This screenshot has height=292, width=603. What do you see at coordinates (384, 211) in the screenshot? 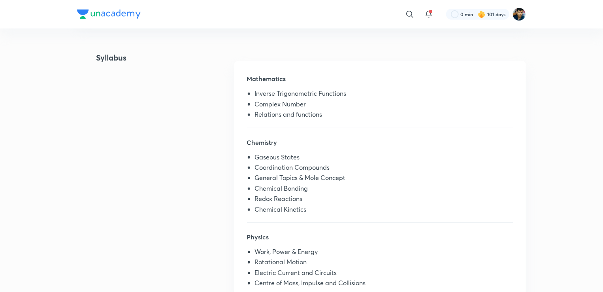
I see `li: Chemical Kinetics` at bounding box center [384, 211].